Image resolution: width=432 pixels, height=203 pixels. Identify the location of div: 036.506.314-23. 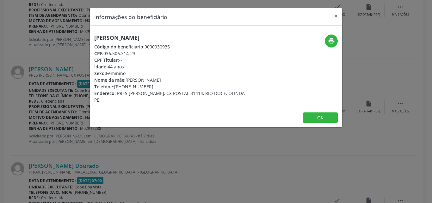
(174, 53).